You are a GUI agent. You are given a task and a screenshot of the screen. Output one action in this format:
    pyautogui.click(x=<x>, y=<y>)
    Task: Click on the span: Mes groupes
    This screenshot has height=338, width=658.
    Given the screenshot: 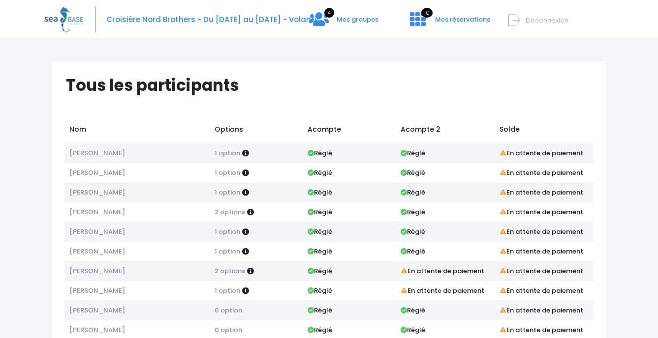 What is the action you would take?
    pyautogui.click(x=357, y=19)
    